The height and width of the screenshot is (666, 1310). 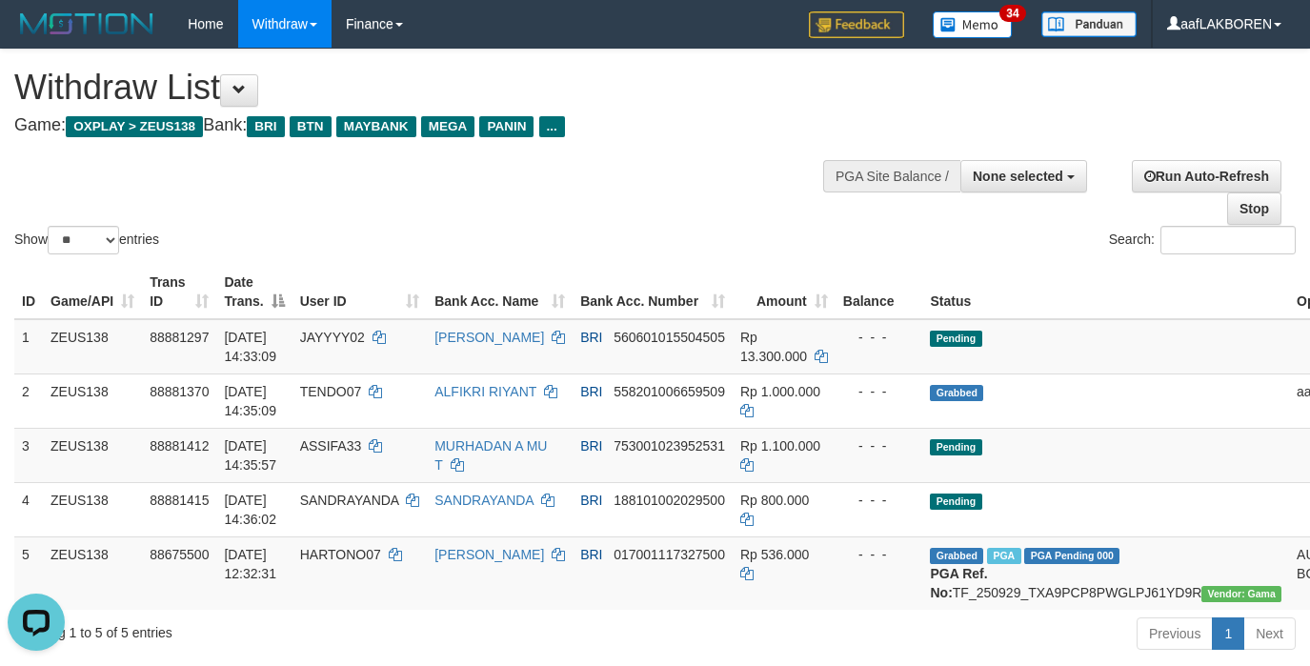 What do you see at coordinates (179, 555) in the screenshot?
I see `span: 88675500` at bounding box center [179, 555].